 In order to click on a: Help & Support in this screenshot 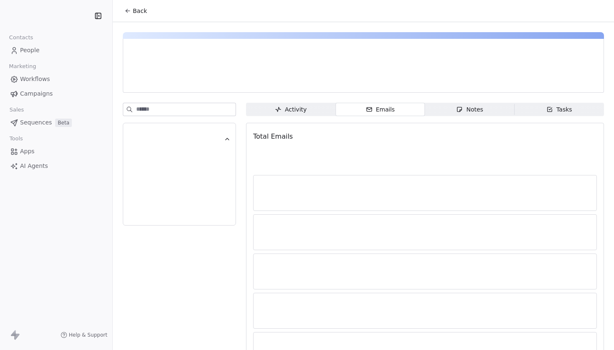, I will do `click(84, 335)`.